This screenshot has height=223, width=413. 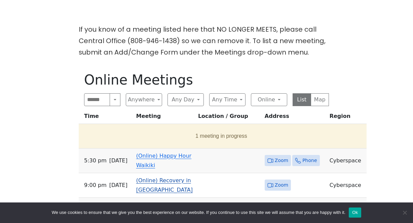 I want to click on th: Meeting, so click(x=164, y=117).